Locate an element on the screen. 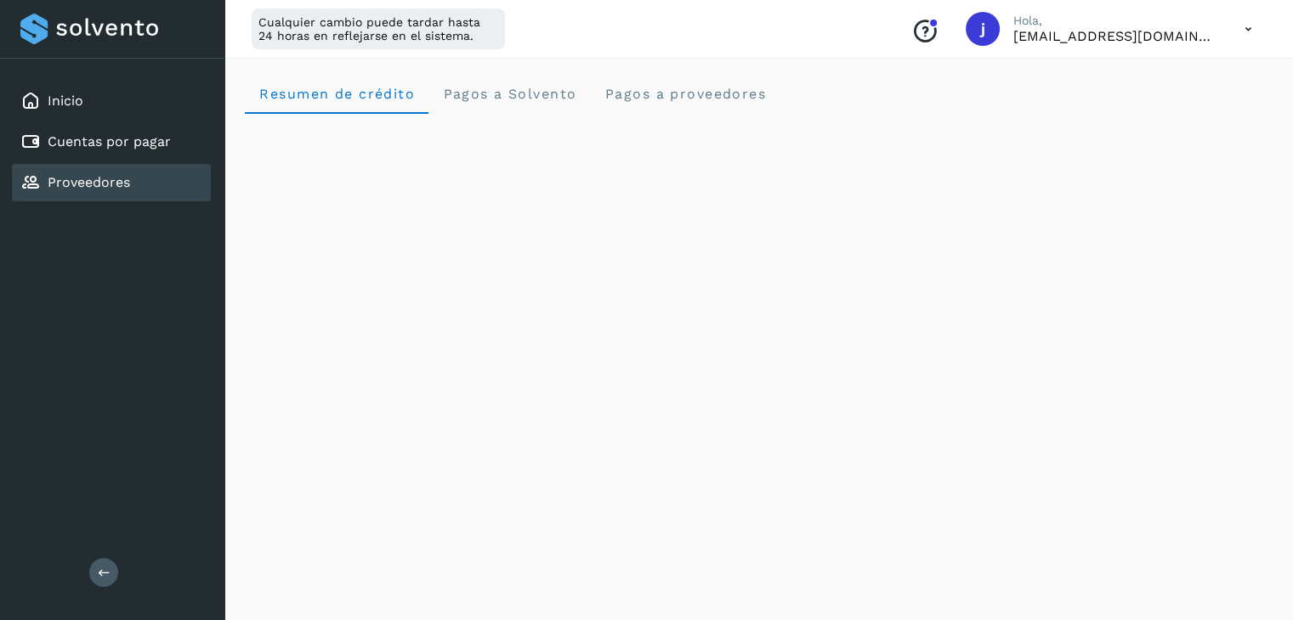 The height and width of the screenshot is (620, 1293). span: Pagos a proveedores is located at coordinates (684, 93).